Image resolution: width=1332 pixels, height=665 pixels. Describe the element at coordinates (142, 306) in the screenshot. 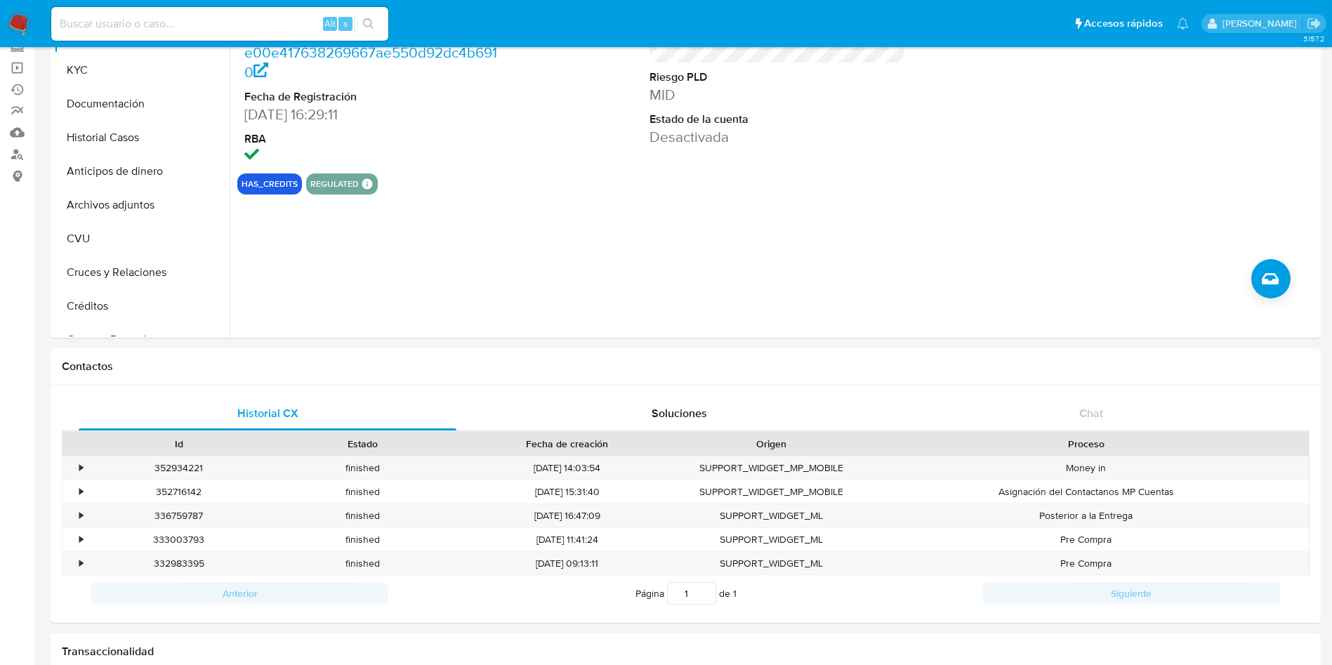

I see `button: Créditos` at that location.